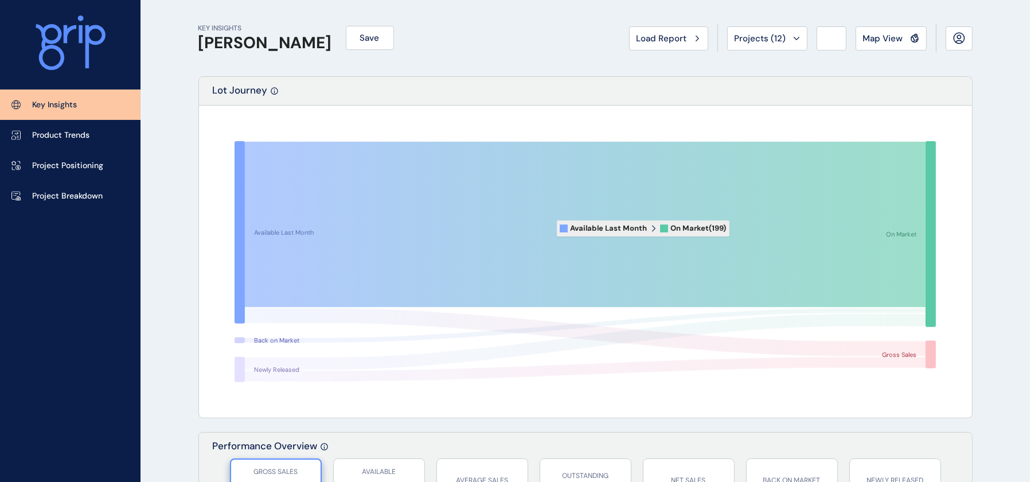 This screenshot has height=482, width=1030. Describe the element at coordinates (767, 38) in the screenshot. I see `button: Projects (12)` at that location.